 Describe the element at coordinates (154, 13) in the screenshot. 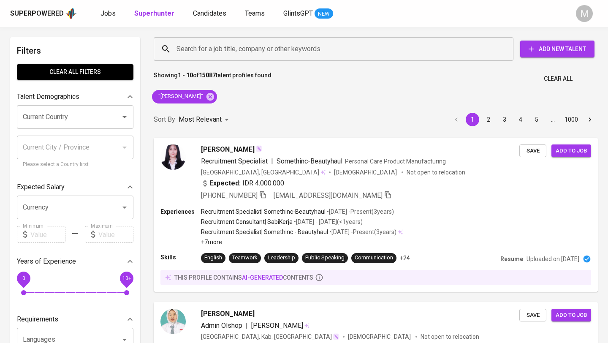

I see `b: Superhunter` at that location.